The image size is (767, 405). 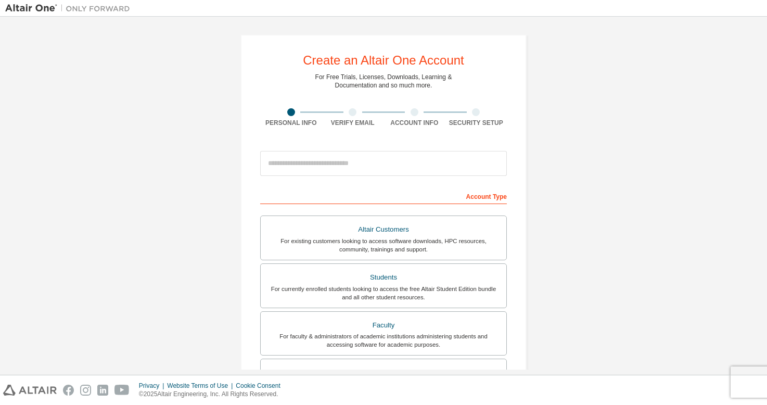 I want to click on img: instagram.svg, so click(x=85, y=390).